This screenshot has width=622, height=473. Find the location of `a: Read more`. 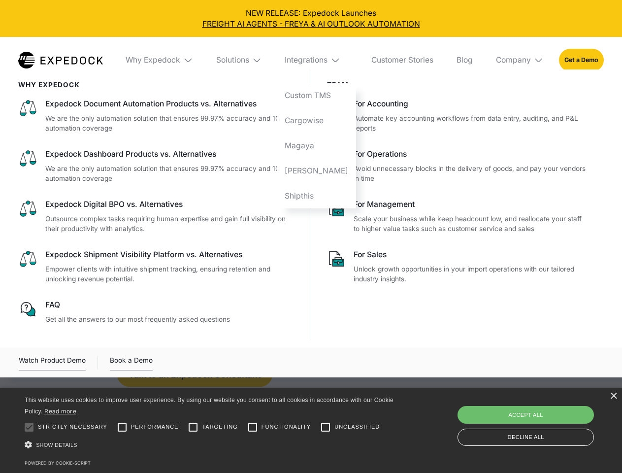

a: Read more is located at coordinates (60, 411).